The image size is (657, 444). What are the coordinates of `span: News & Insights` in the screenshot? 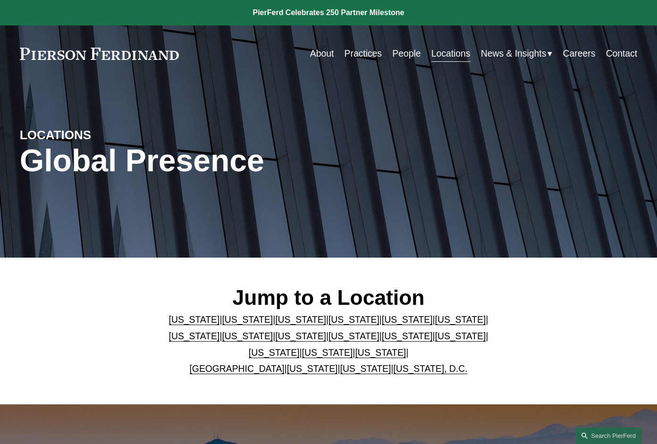 It's located at (513, 53).